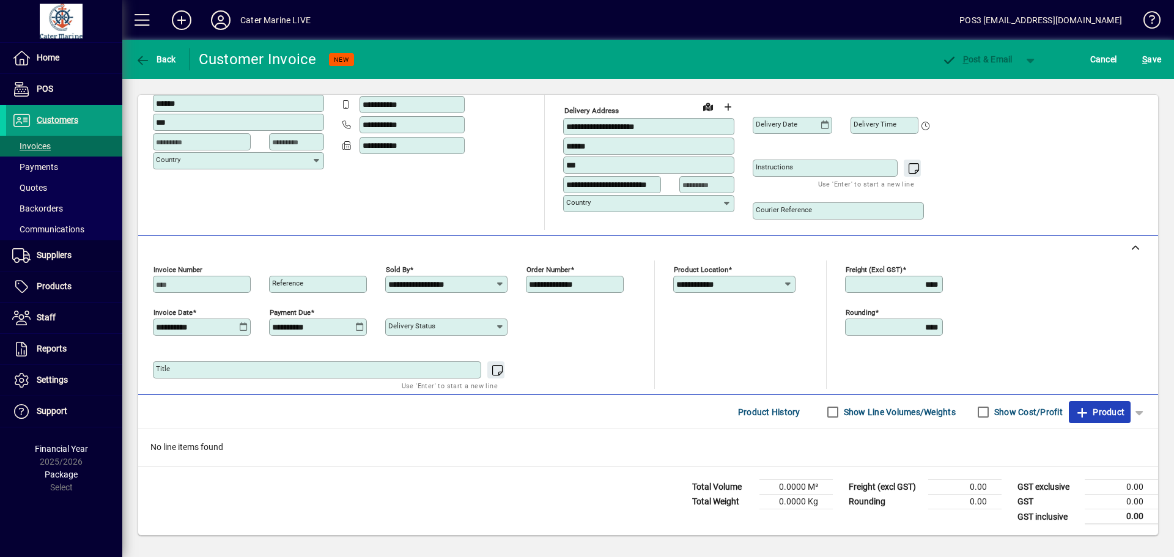  What do you see at coordinates (52, 411) in the screenshot?
I see `span: Support` at bounding box center [52, 411].